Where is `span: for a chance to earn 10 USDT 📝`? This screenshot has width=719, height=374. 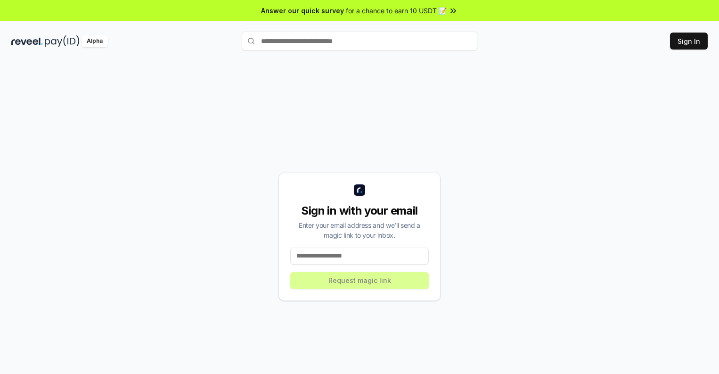 span: for a chance to earn 10 USDT 📝 is located at coordinates (396, 10).